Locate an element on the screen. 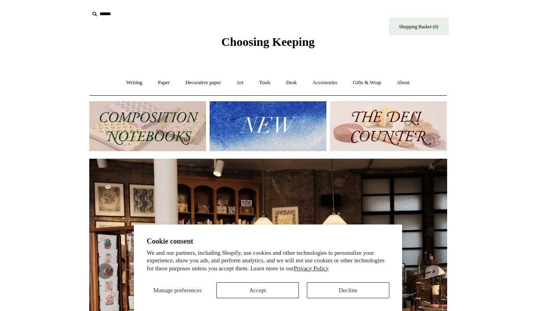  img: New.jpg__PID:f73bdf93-380a-4a35-bcfe-7823039498e1 is located at coordinates (268, 126).